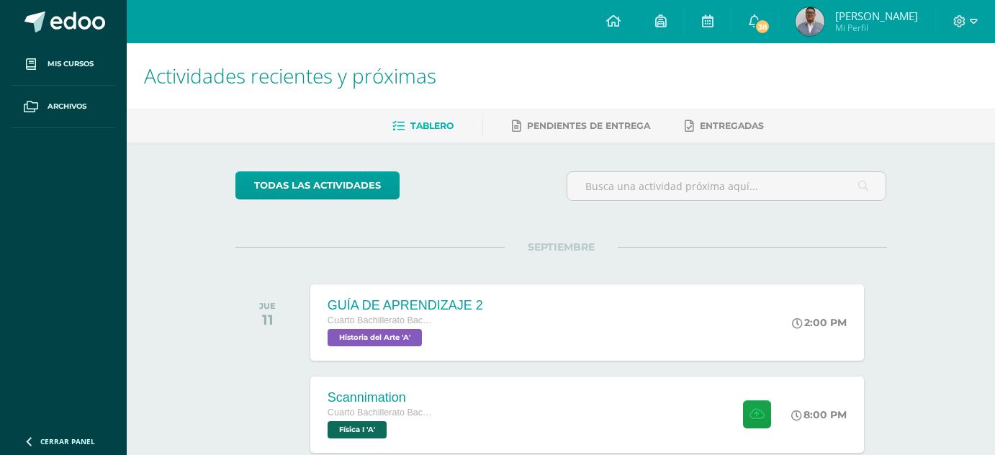 This screenshot has width=995, height=455. I want to click on a: Archivos, so click(63, 107).